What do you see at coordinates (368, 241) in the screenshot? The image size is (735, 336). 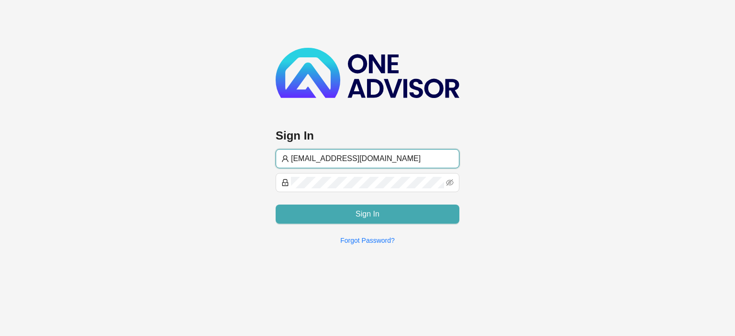 I see `a: Forgot Password?` at bounding box center [368, 241].